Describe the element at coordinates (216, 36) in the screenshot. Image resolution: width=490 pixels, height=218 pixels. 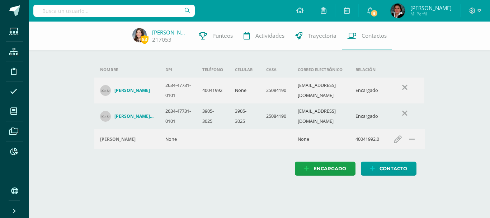
I see `a: Punteos` at that location.